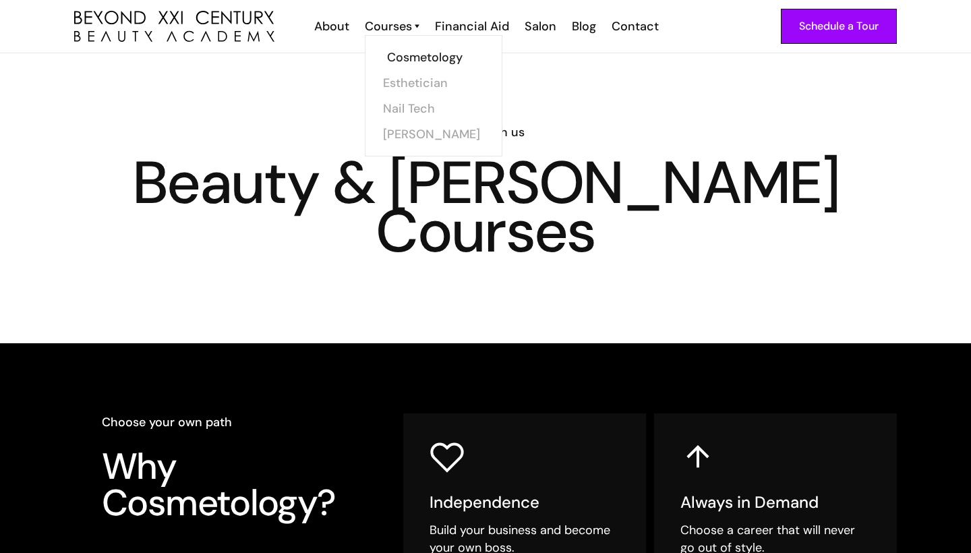 Image resolution: width=971 pixels, height=553 pixels. What do you see at coordinates (330, 26) in the screenshot?
I see `a: About` at bounding box center [330, 26].